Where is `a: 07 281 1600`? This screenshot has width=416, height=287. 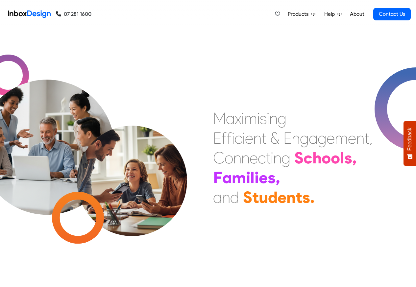
a: 07 281 1600 is located at coordinates (74, 14).